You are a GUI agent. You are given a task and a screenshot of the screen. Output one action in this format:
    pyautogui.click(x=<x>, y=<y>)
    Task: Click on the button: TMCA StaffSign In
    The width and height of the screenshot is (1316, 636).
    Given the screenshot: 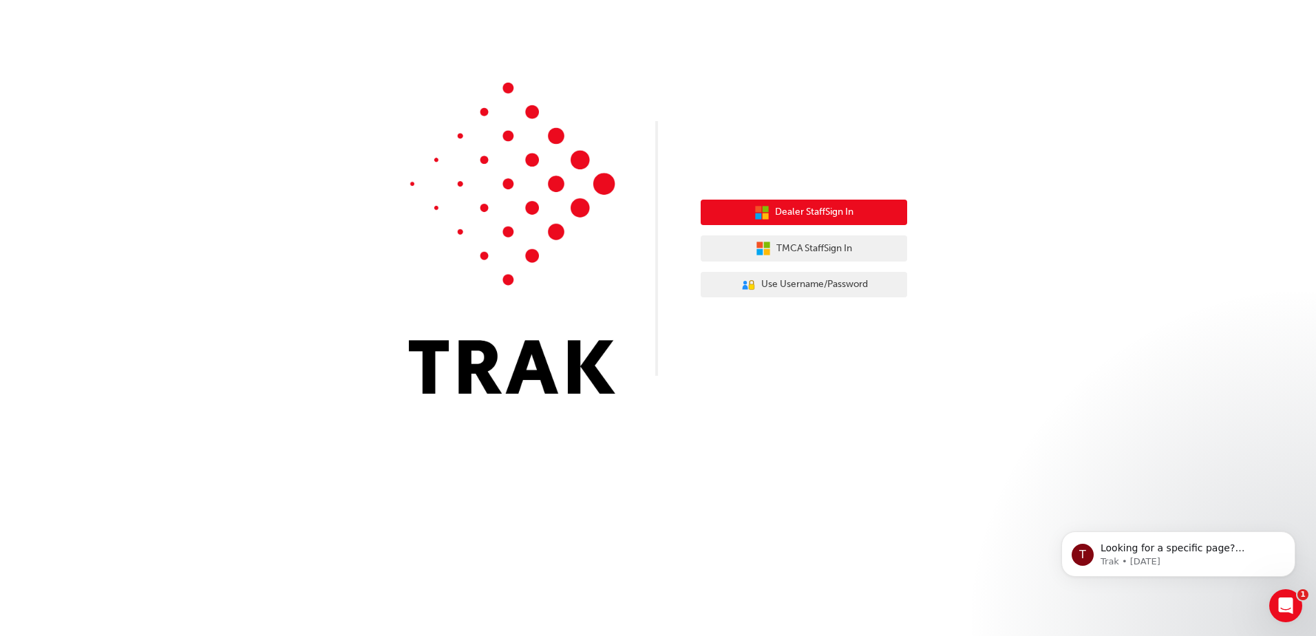 What is the action you would take?
    pyautogui.click(x=804, y=248)
    